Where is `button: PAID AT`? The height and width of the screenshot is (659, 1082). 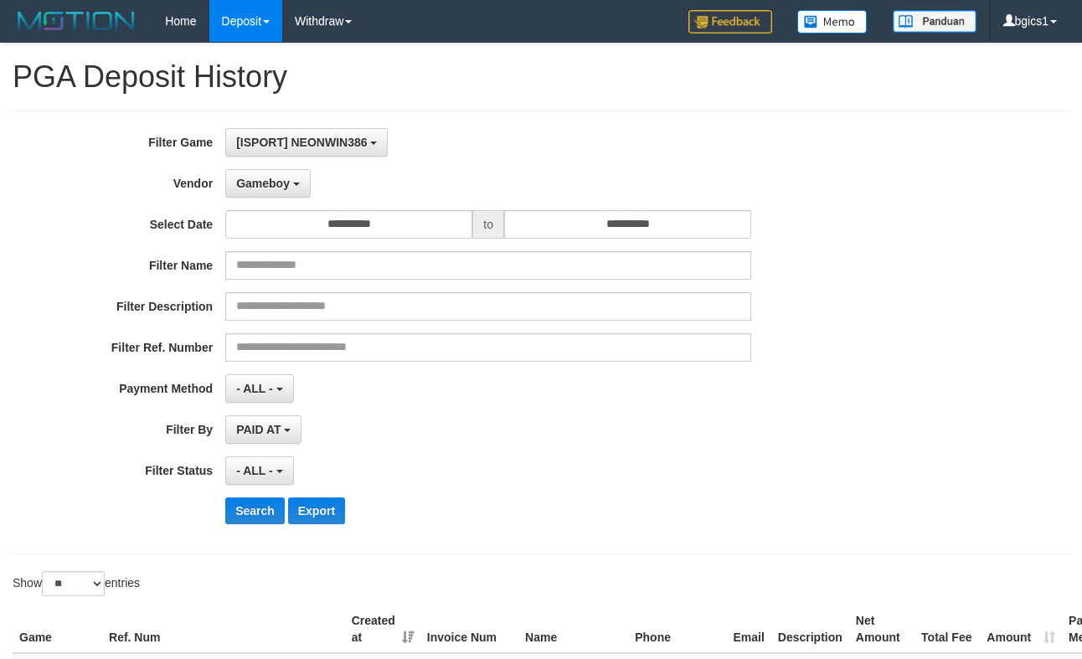 button: PAID AT is located at coordinates (263, 429).